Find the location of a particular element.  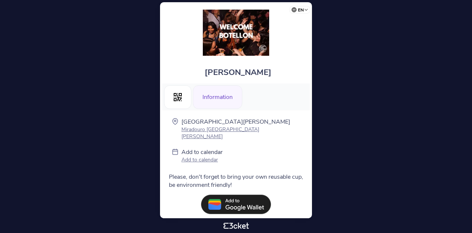

img: en_add_to_google_wallet.5c177d4c.svg is located at coordinates (236, 204).